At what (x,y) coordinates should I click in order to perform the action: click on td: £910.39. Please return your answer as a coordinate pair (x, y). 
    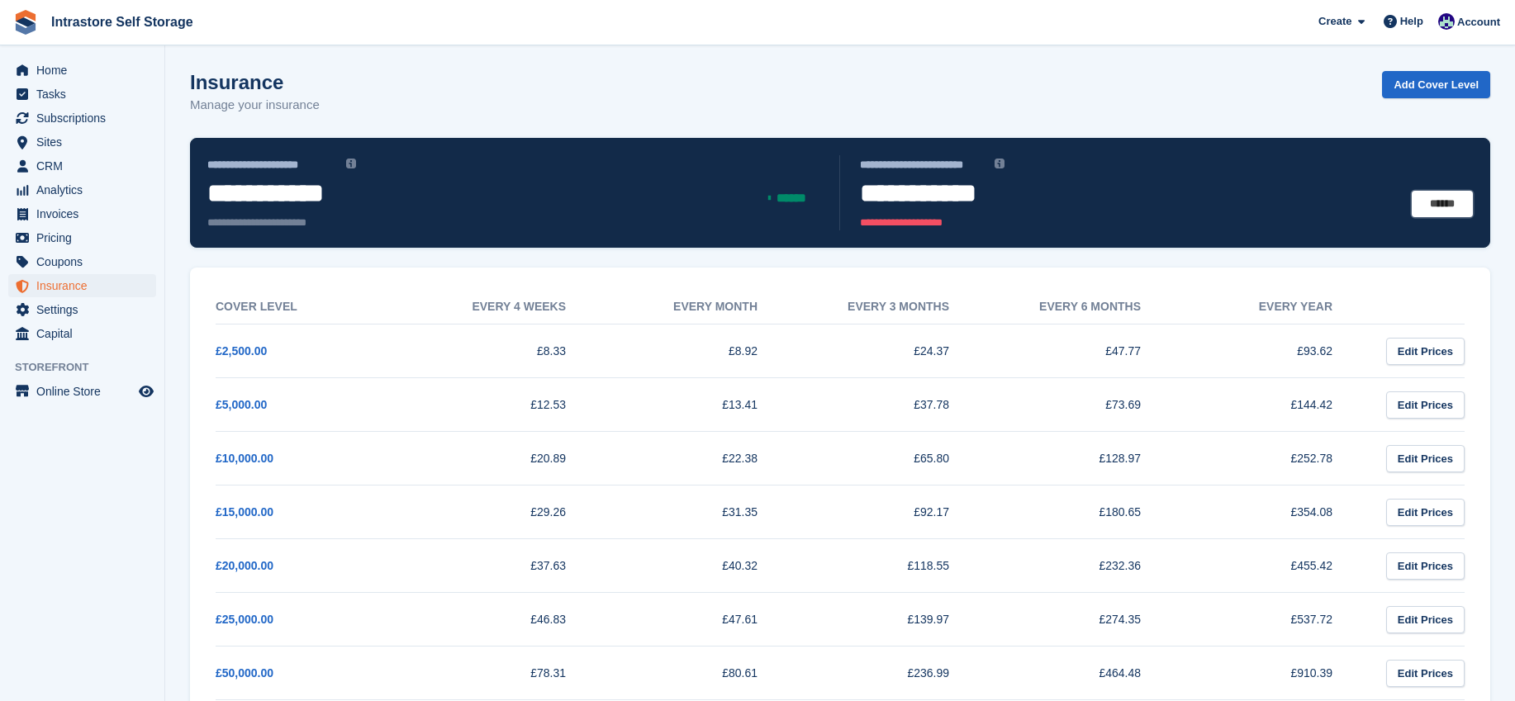
    Looking at the image, I should click on (1269, 673).